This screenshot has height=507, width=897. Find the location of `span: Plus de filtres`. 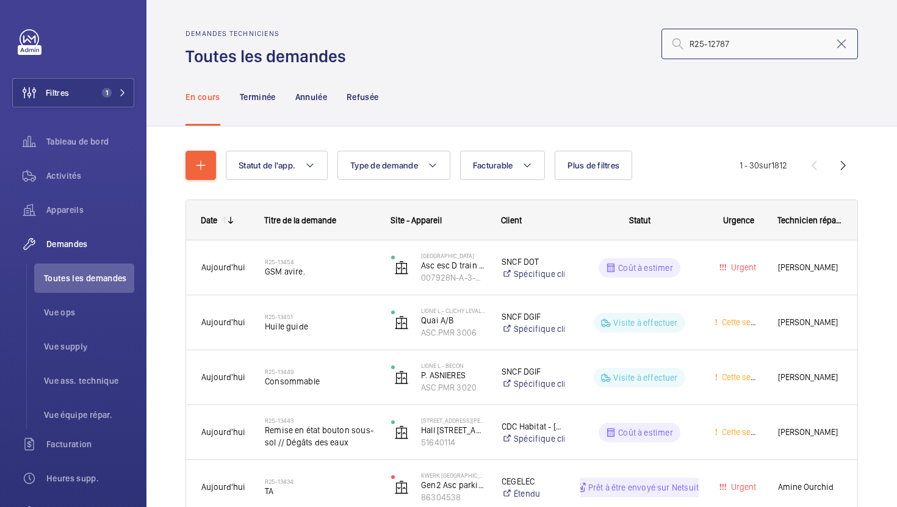

span: Plus de filtres is located at coordinates (593, 165).